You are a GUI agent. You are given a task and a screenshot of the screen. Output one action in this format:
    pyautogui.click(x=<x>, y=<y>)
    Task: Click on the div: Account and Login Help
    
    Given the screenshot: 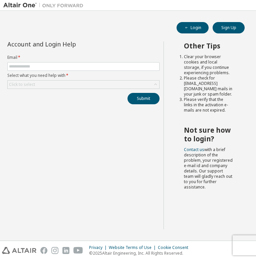 What is the action you would take?
    pyautogui.click(x=68, y=44)
    